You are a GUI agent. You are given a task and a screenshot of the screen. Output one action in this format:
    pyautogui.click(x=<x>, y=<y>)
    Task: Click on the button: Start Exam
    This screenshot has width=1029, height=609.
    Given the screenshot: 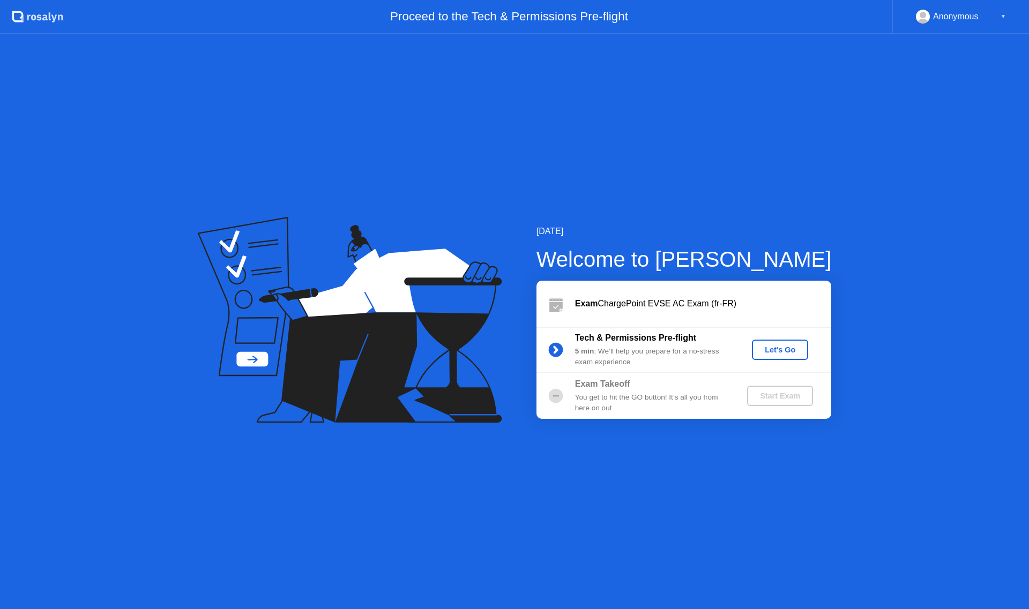 What is the action you would take?
    pyautogui.click(x=780, y=396)
    